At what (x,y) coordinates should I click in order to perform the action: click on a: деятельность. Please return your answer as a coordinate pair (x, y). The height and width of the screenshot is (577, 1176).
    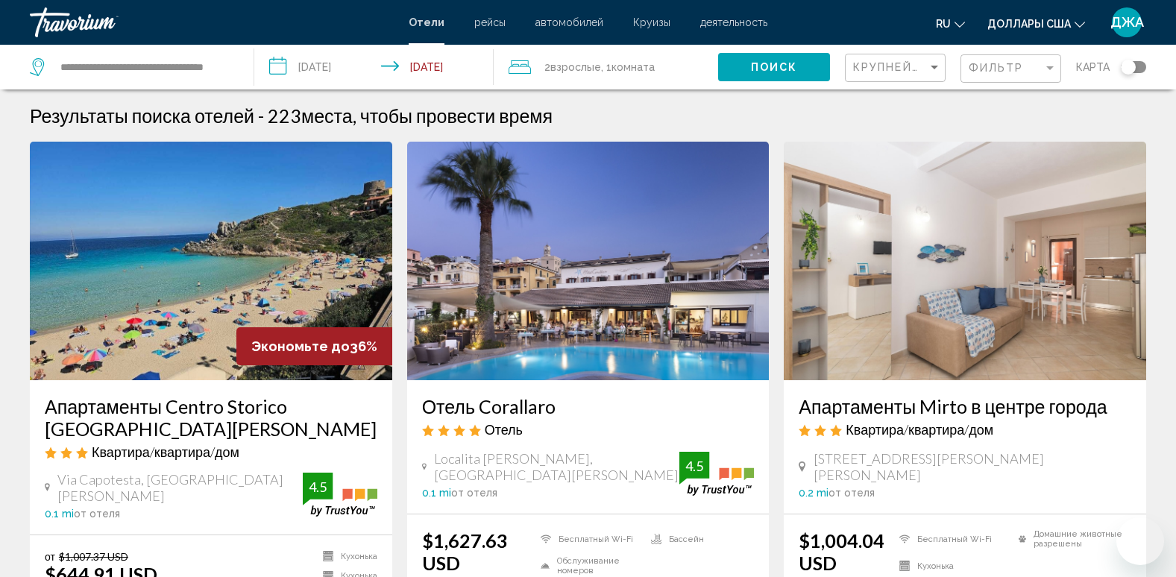
    Looking at the image, I should click on (734, 22).